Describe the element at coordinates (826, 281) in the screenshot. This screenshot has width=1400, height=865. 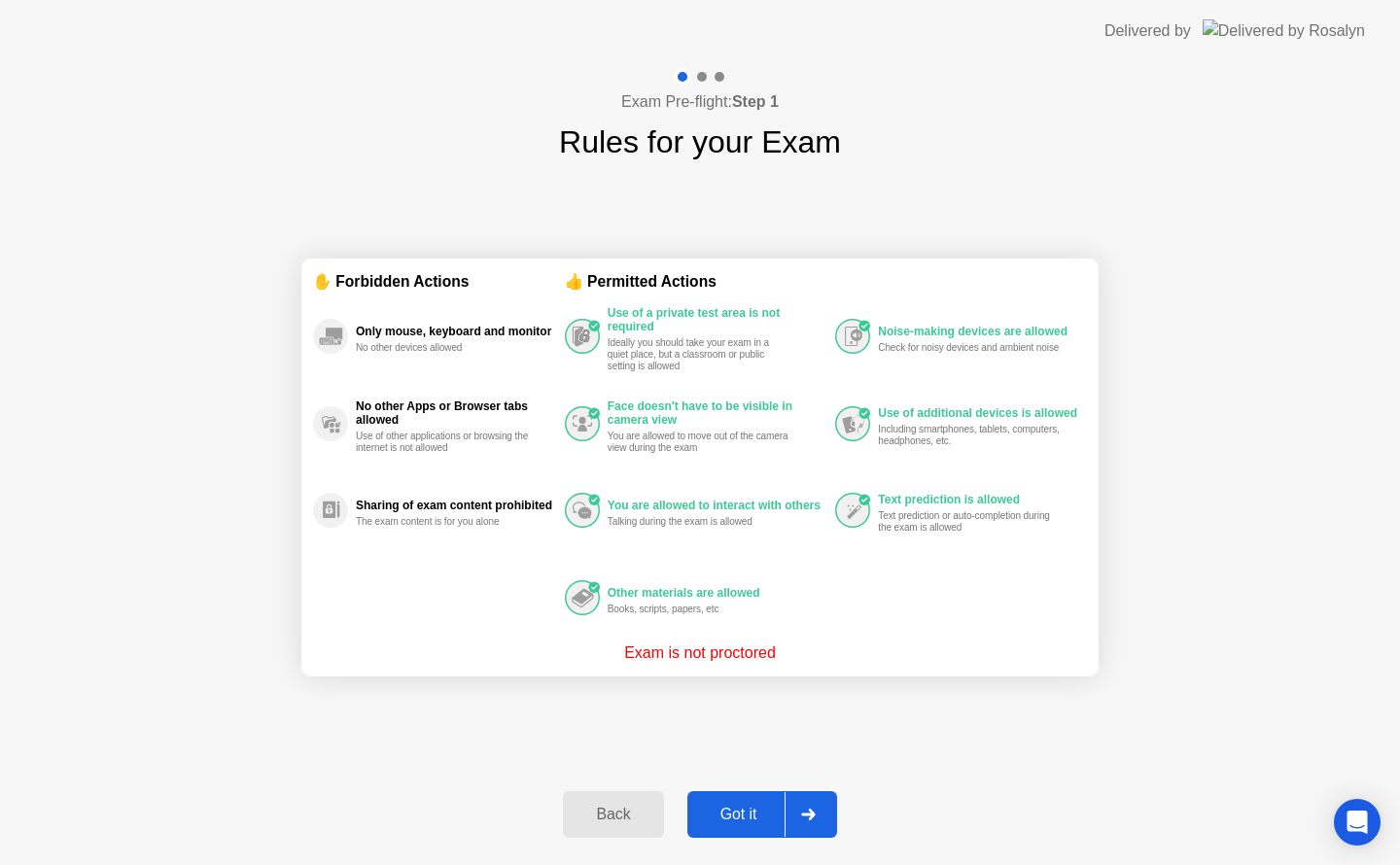
I see `div: 👍 Permitted Actions` at that location.